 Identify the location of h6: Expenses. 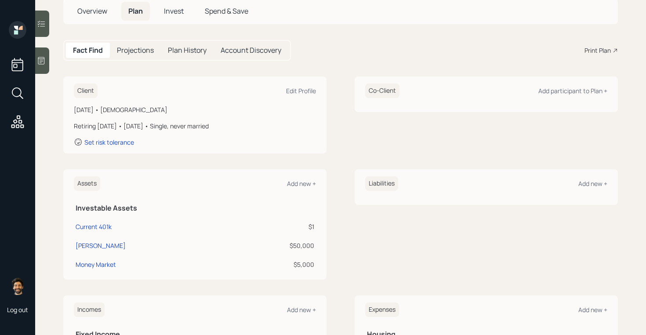
(382, 309).